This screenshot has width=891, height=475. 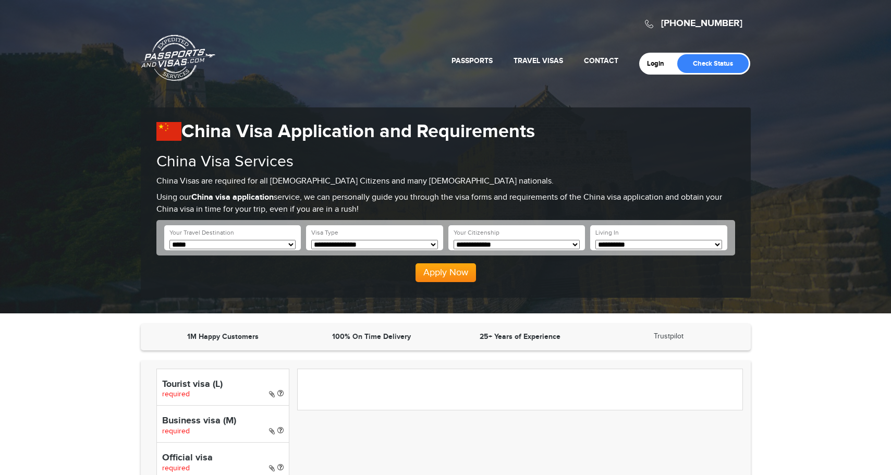 I want to click on h4: Official visa, so click(x=223, y=458).